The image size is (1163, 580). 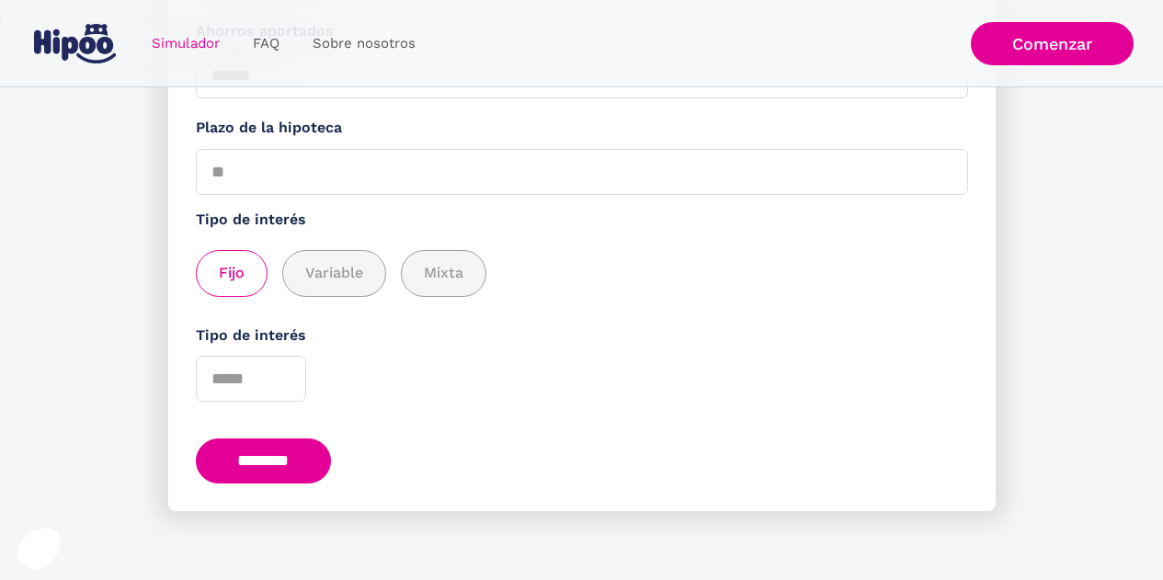 What do you see at coordinates (266, 43) in the screenshot?
I see `a: FAQ` at bounding box center [266, 43].